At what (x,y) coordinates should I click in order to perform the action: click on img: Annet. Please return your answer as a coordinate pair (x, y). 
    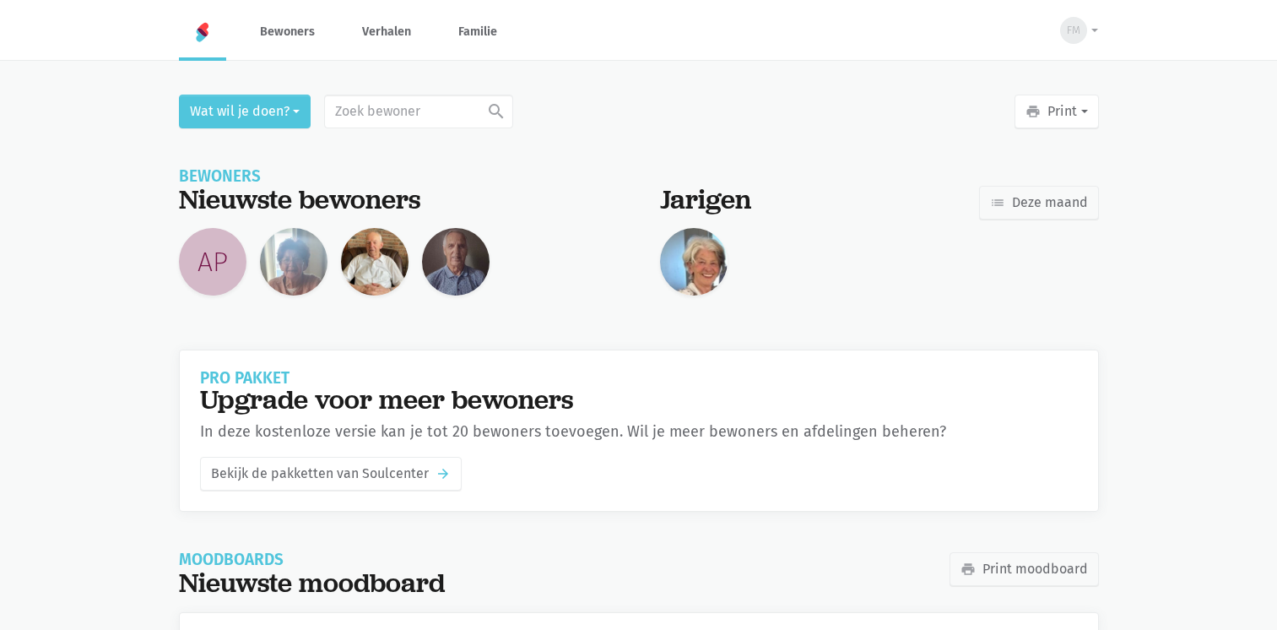
    Looking at the image, I should click on (694, 262).